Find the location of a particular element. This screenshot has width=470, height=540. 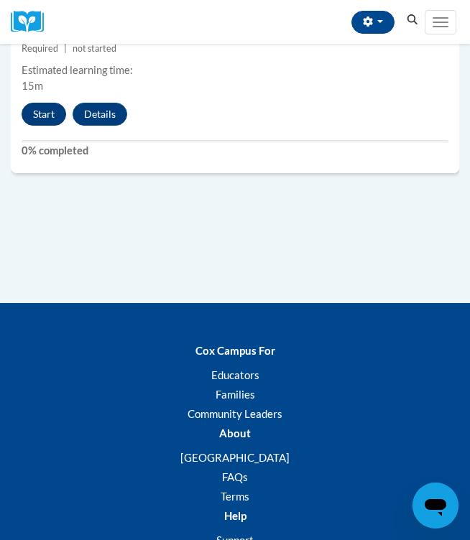

a: Educators is located at coordinates (235, 375).